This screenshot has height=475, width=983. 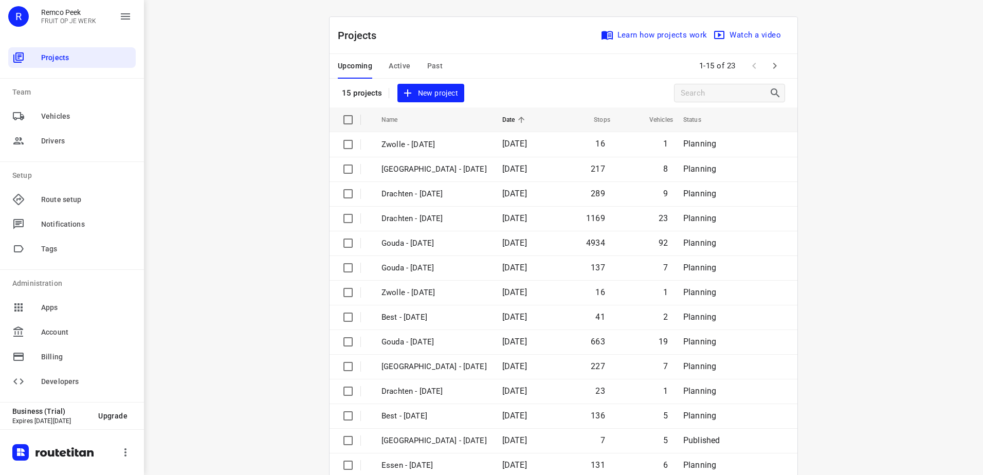 What do you see at coordinates (431, 93) in the screenshot?
I see `span: New project` at bounding box center [431, 93].